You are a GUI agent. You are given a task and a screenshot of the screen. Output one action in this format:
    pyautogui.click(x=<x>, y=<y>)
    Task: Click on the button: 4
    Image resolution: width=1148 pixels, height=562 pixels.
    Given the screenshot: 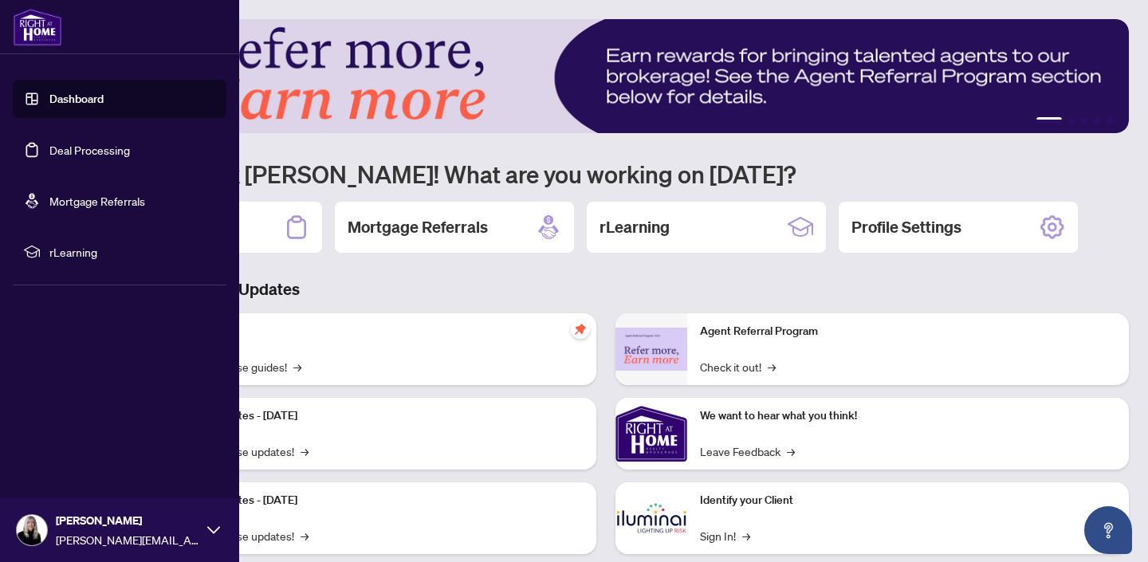 What is the action you would take?
    pyautogui.click(x=1097, y=120)
    